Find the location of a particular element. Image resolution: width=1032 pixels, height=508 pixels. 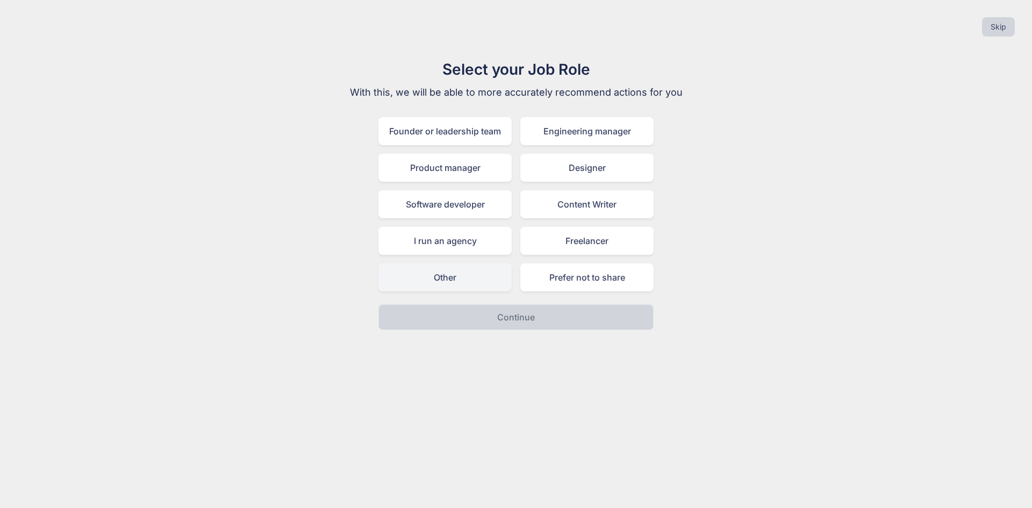

p: With this, we will be able to more accurately recommend actions for you is located at coordinates (516, 92).